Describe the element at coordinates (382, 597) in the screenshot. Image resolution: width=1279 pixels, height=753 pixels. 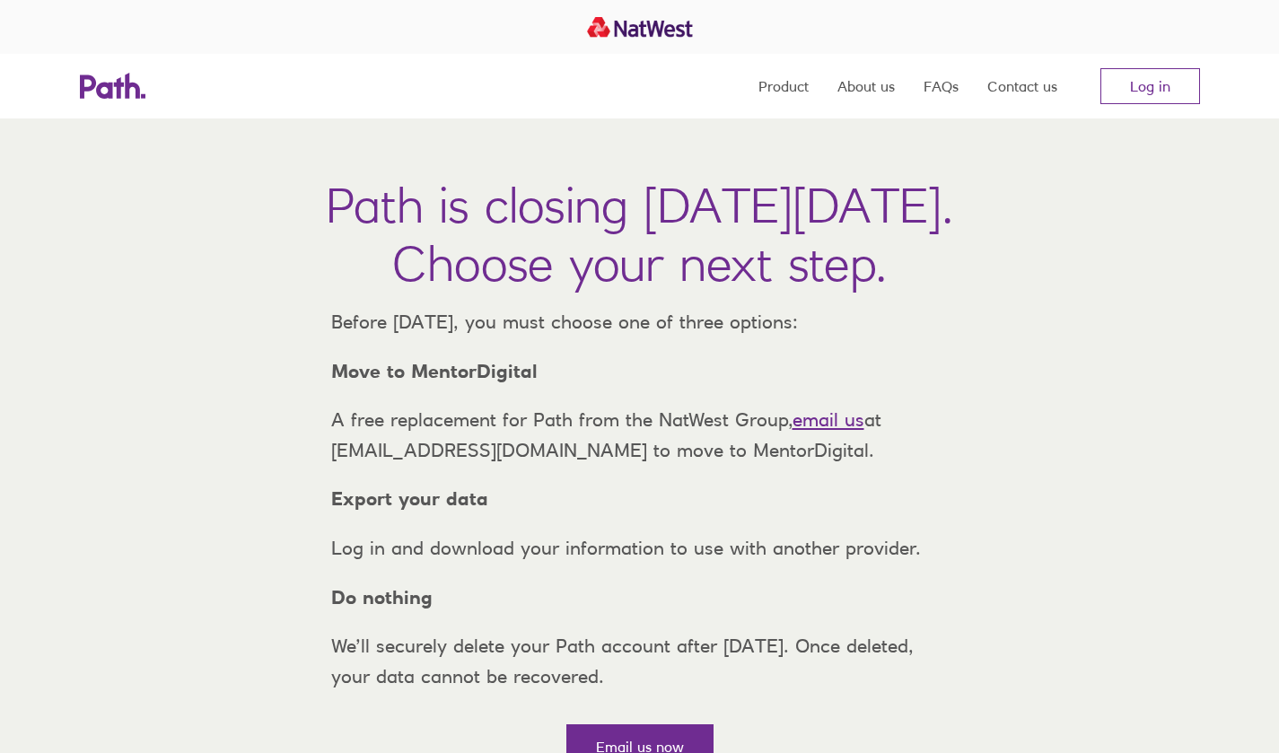
I see `strong: Do nothing` at that location.